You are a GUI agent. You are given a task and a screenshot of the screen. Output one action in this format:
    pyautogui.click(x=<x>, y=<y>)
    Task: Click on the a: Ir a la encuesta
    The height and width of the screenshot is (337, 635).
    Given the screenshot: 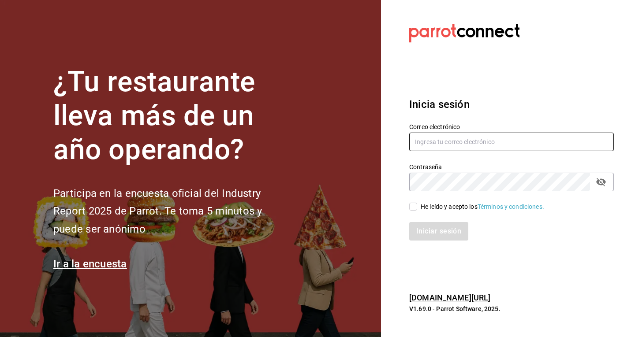 What is the action you would take?
    pyautogui.click(x=90, y=264)
    